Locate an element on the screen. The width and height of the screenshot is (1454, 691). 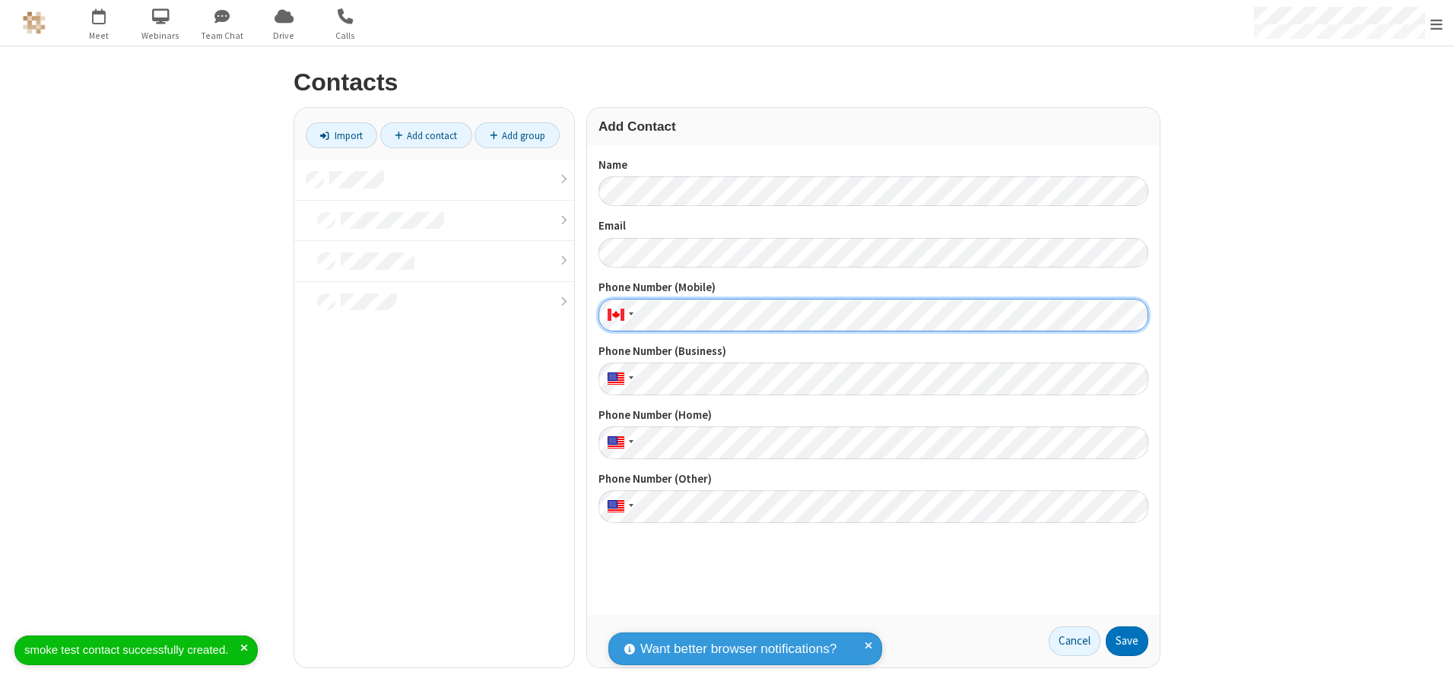
a: Add group is located at coordinates (517, 135).